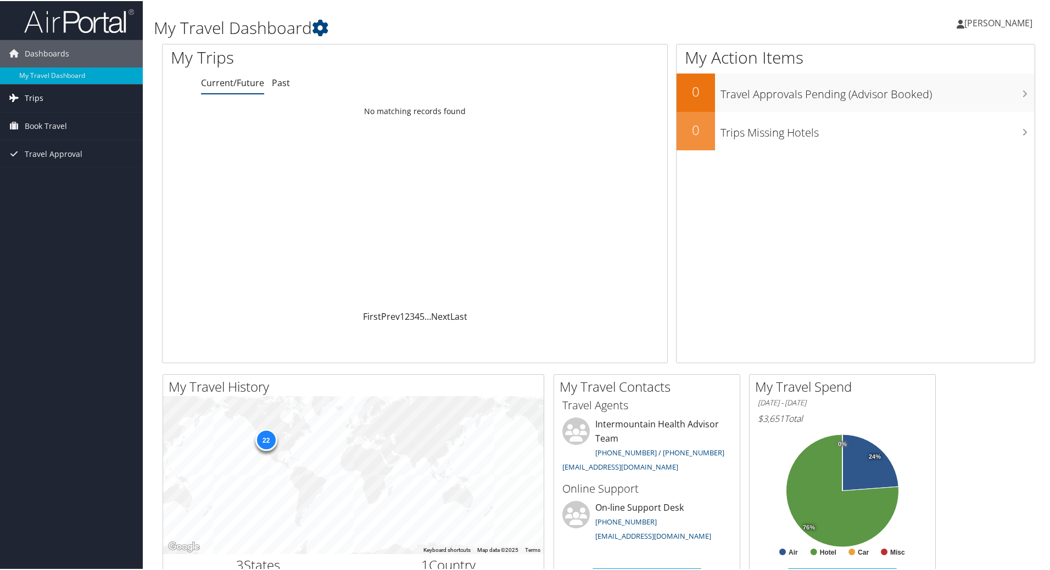  I want to click on text: Car, so click(863, 552).